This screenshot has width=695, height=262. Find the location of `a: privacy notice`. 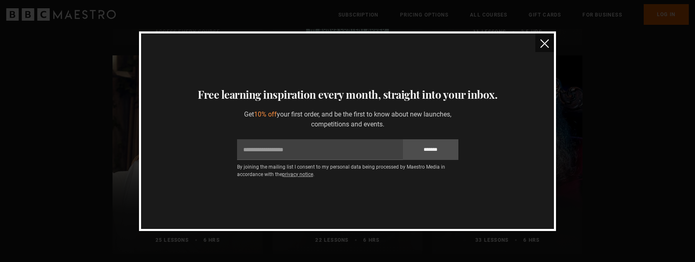

a: privacy notice is located at coordinates (298, 175).